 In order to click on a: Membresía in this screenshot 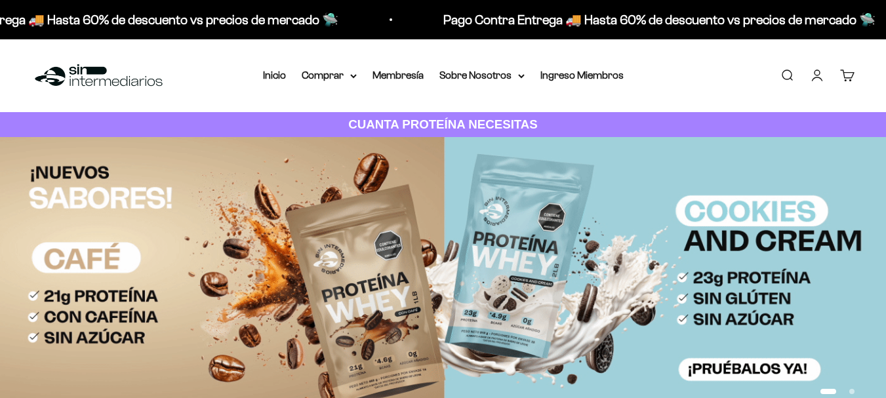, I will do `click(398, 75)`.